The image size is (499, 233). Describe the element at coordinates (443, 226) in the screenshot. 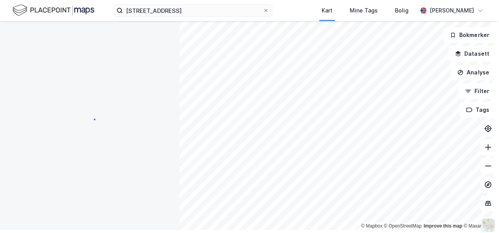

I see `a: Improve this map` at that location.